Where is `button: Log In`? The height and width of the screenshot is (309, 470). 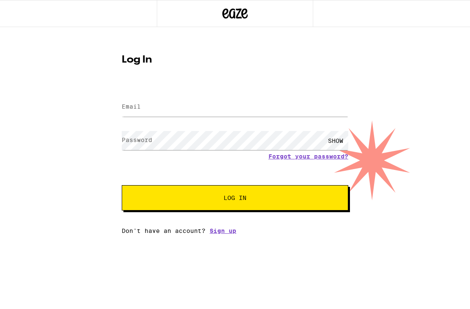
button: Log In is located at coordinates (235, 198).